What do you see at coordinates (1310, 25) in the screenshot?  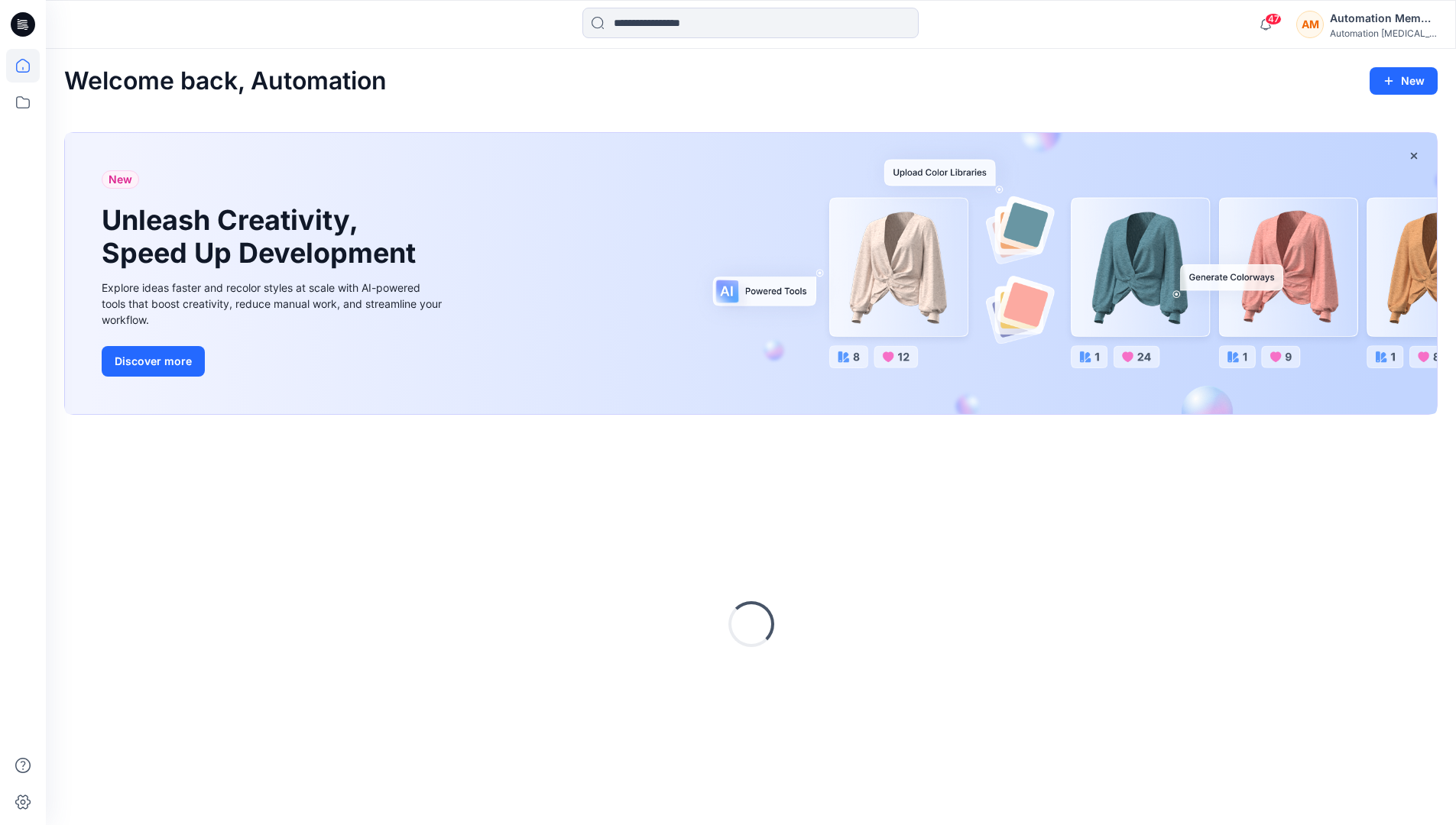 I see `div: AM` at bounding box center [1310, 25].